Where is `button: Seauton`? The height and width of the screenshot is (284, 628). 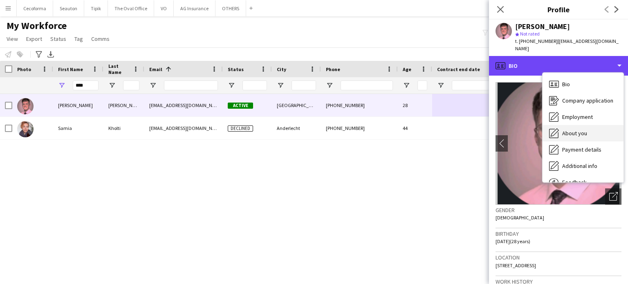 button: Seauton is located at coordinates (69, 8).